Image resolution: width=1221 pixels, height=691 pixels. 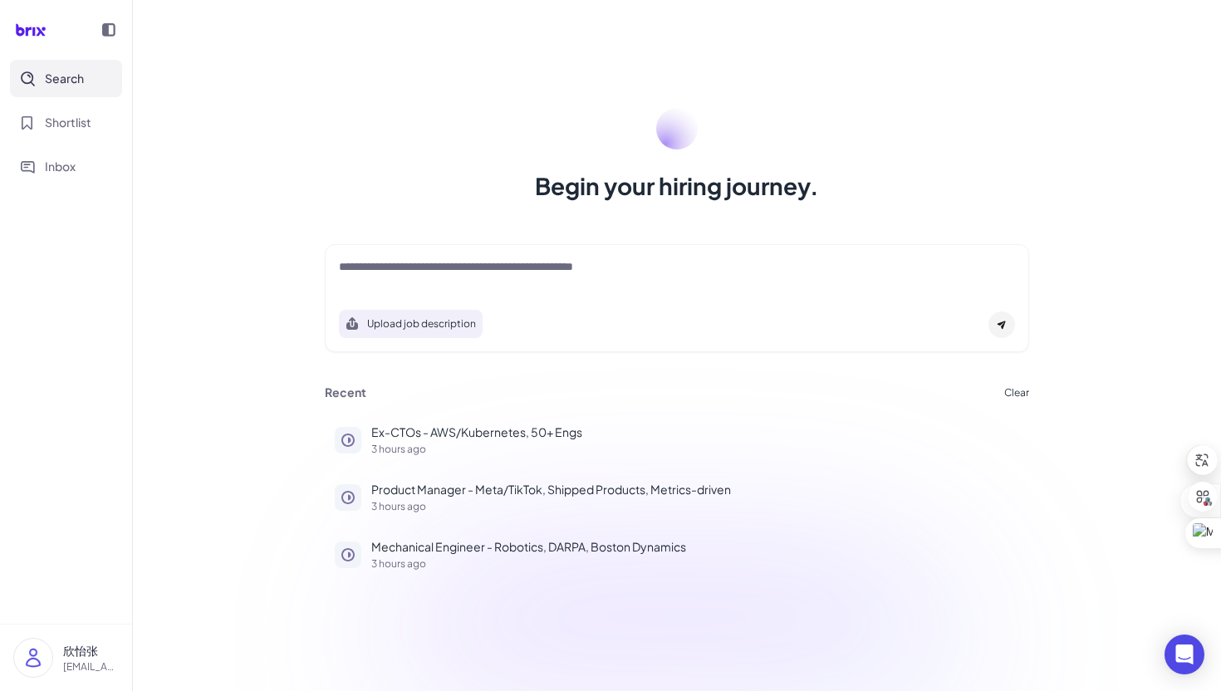 I want to click on p: Product Manager - Meta/TikTok, Shipped Products, Metrics-driven, so click(x=695, y=489).